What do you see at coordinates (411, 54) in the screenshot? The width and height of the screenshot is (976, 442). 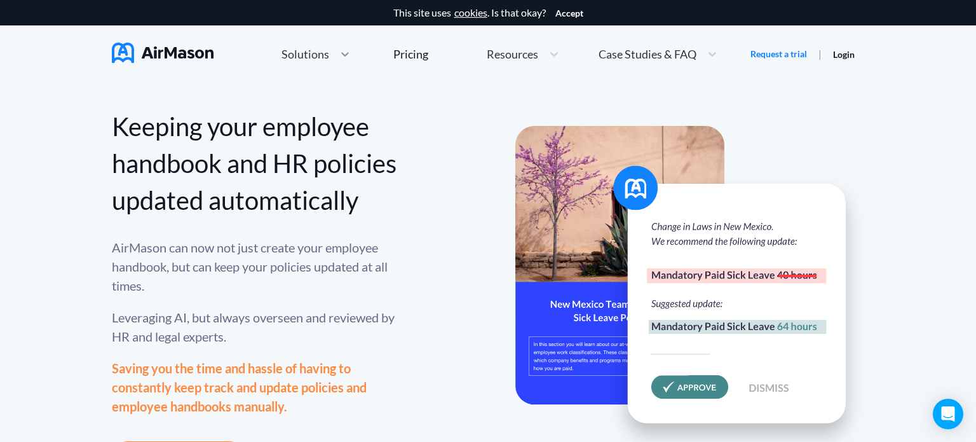 I see `a: Pricing` at bounding box center [411, 54].